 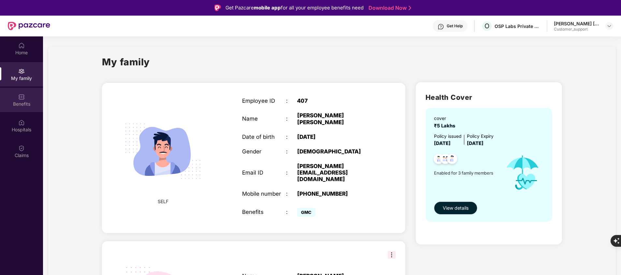 I want to click on img: svg+xml;base64,PHN2ZyB4bWxucz0iaHR0cDovL3d3dy53My5vcmcvMjAwMC9zdmciIHdpZHRoPSI0OC45MTUiIGhlaWdodD..., so click(x=445, y=160).